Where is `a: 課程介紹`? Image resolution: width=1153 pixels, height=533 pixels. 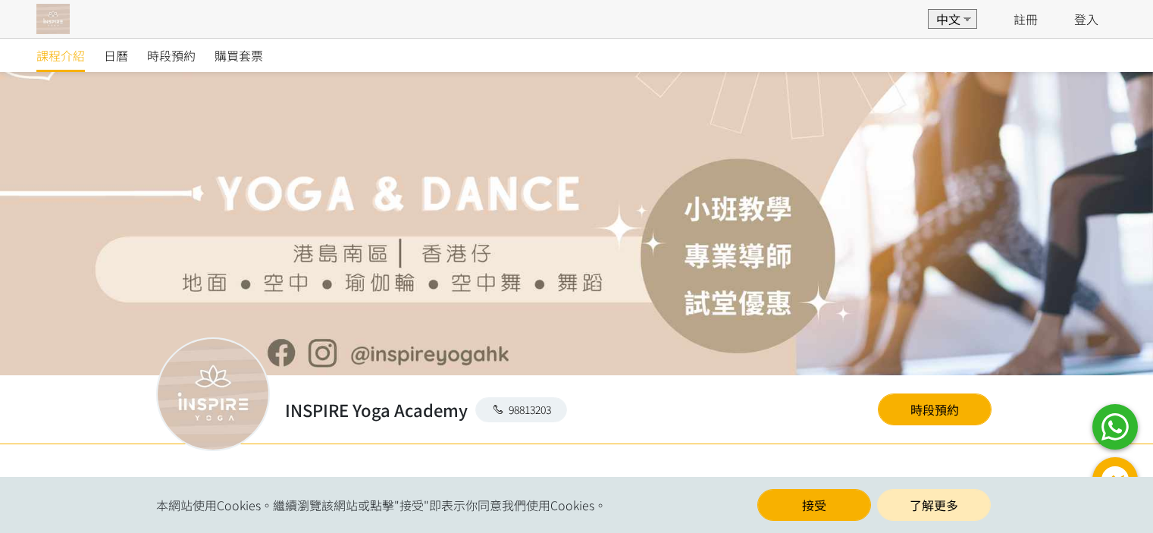
a: 課程介紹 is located at coordinates (61, 55).